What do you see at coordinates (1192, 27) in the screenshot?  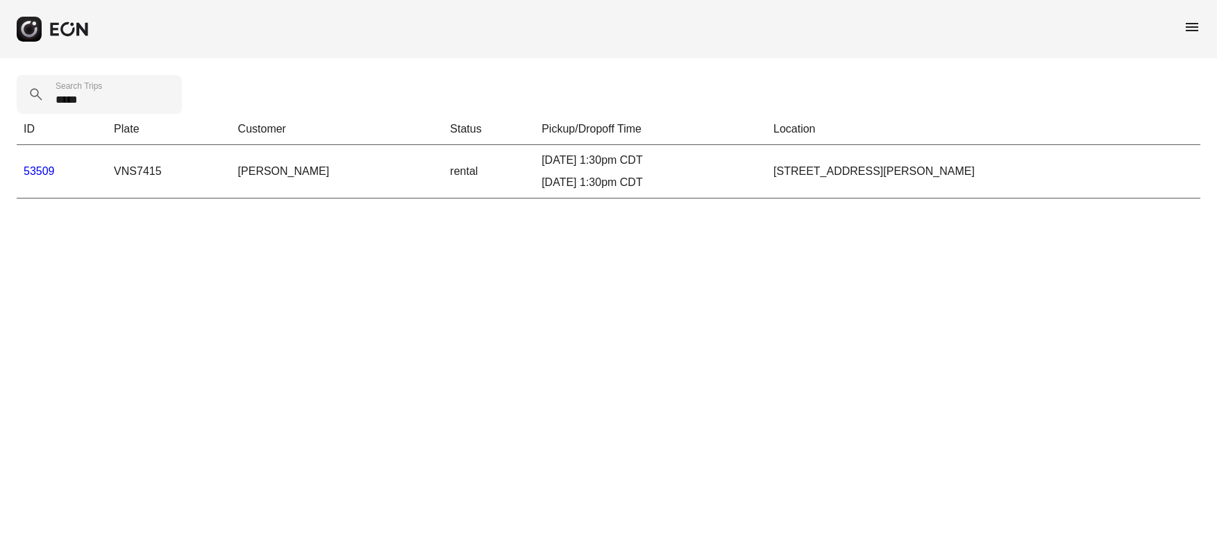 I see `span: menu` at bounding box center [1192, 27].